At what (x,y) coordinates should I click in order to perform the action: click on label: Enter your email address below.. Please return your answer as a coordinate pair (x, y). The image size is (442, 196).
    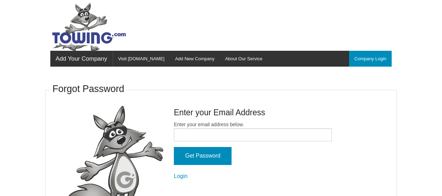
    Looking at the image, I should click on (253, 131).